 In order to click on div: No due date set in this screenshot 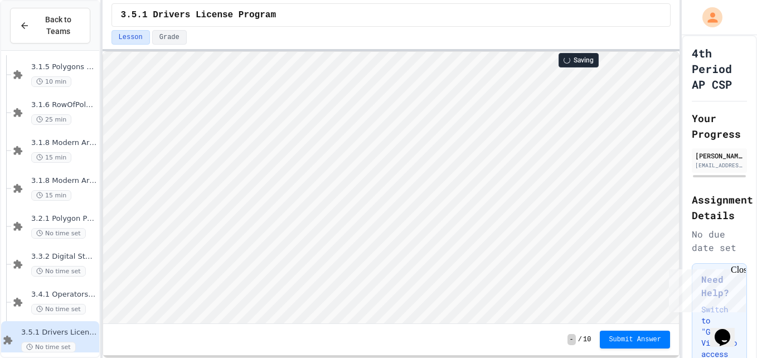, I will do `click(719, 241)`.